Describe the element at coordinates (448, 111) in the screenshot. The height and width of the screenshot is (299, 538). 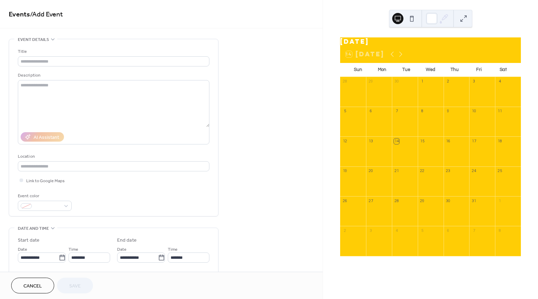
I see `div: 9` at that location.